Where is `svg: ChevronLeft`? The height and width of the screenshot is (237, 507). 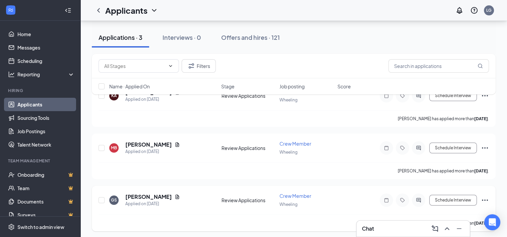
svg: ChevronLeft is located at coordinates (99, 10).